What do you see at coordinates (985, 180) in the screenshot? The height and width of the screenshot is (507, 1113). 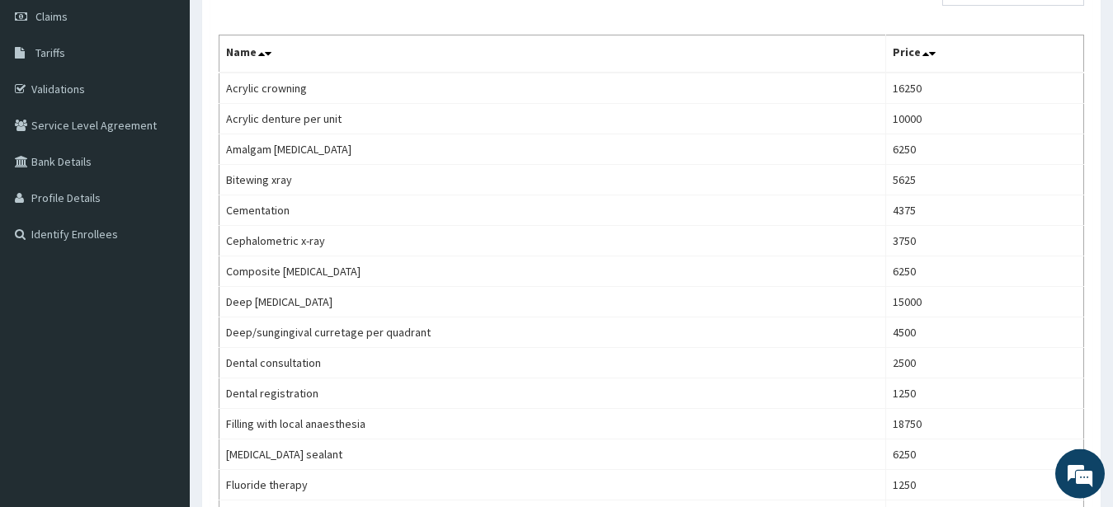 I see `td: 5625` at bounding box center [985, 180].